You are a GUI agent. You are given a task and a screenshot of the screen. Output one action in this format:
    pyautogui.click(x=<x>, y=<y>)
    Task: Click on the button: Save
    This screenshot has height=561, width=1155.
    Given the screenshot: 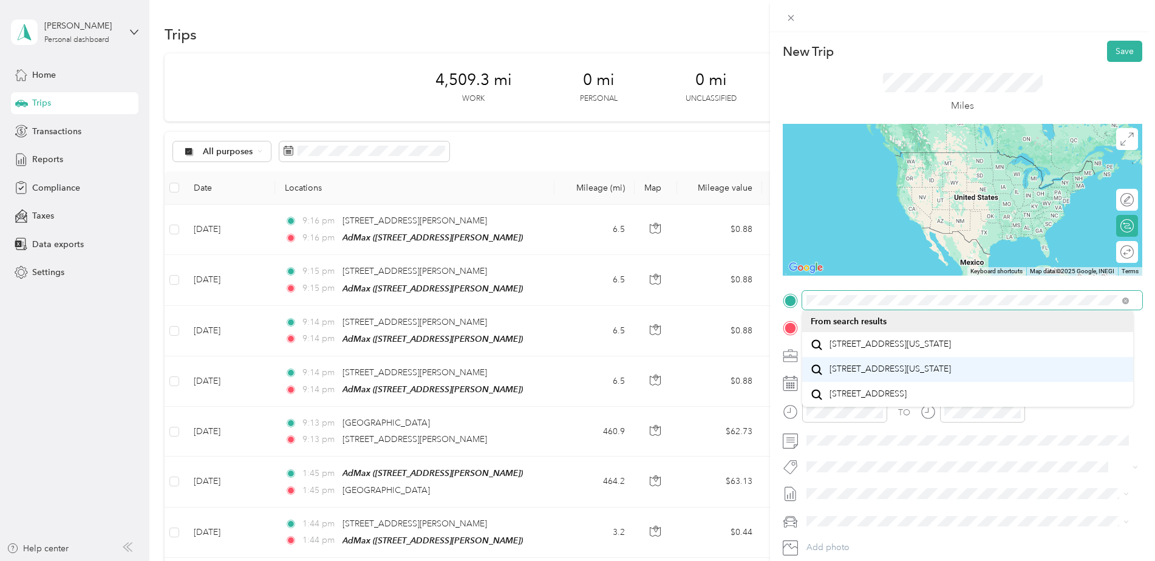 What is the action you would take?
    pyautogui.click(x=1124, y=51)
    